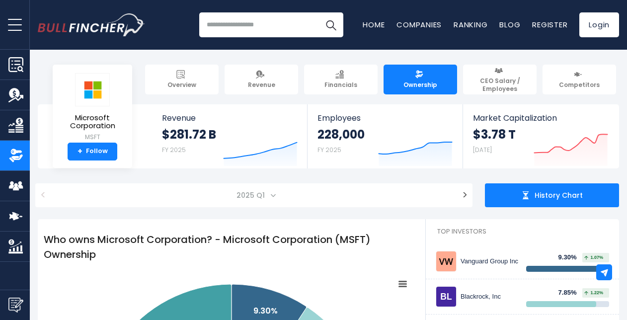 This screenshot has width=627, height=320. I want to click on small: MSFT, so click(92, 137).